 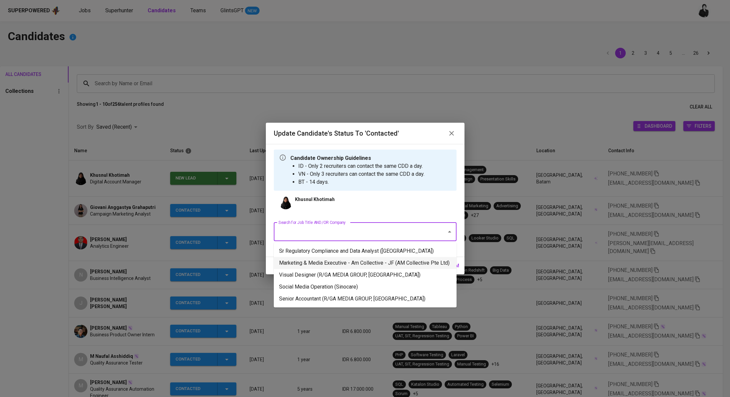 I want to click on li: BT - 14 days., so click(x=361, y=182).